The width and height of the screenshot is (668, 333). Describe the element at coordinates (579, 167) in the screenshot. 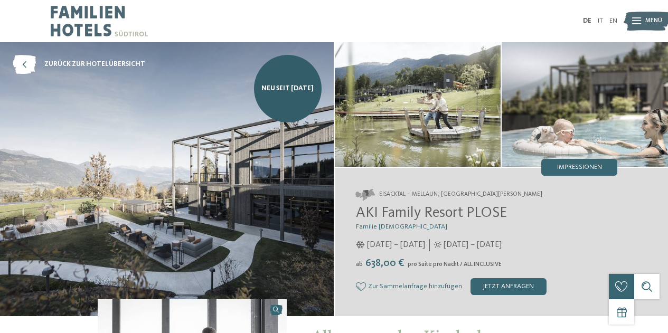

I see `span: Impressionen` at that location.